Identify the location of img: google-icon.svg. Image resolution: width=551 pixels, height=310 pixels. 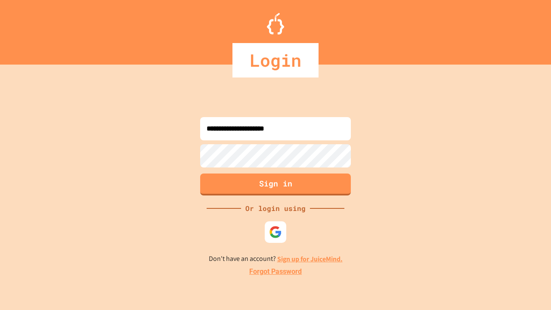
(275, 232).